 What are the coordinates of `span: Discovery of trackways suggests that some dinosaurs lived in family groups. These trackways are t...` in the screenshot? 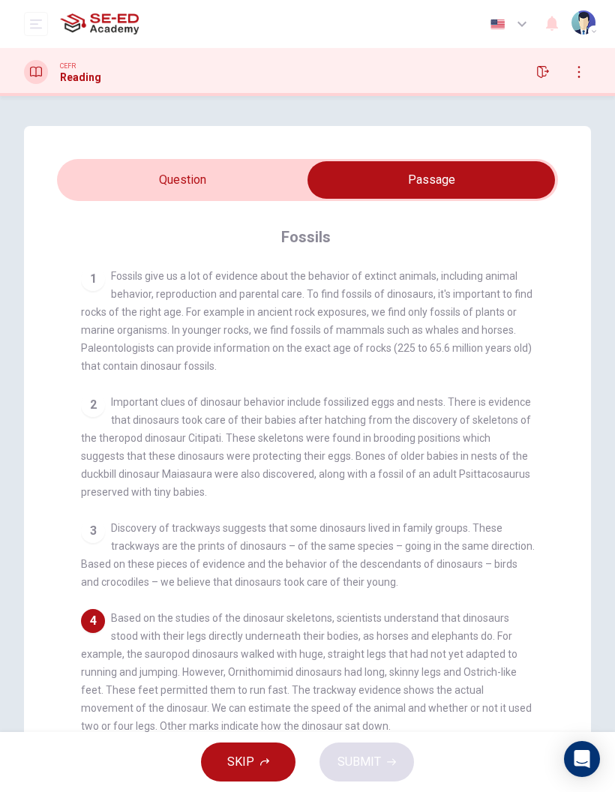 It's located at (307, 555).